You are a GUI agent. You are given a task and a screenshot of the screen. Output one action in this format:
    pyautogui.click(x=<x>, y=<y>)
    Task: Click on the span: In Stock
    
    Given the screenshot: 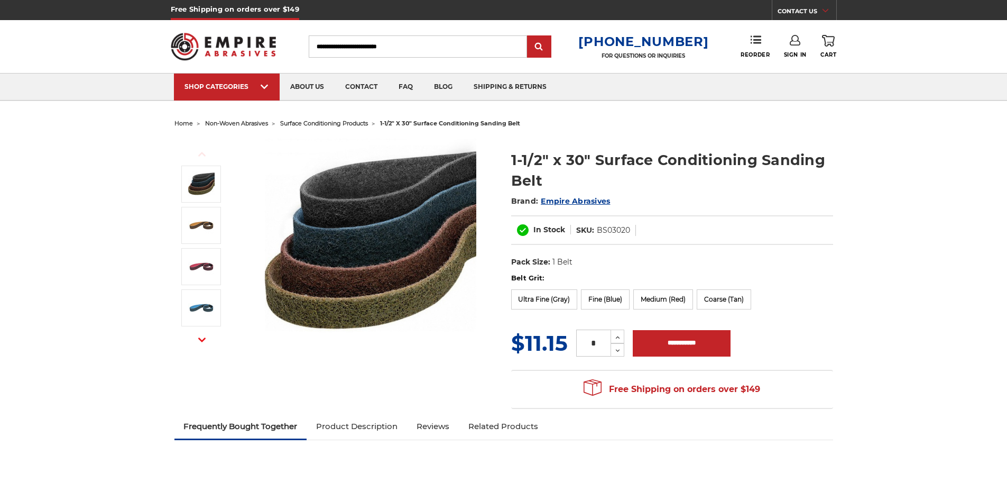 What is the action you would take?
    pyautogui.click(x=549, y=229)
    